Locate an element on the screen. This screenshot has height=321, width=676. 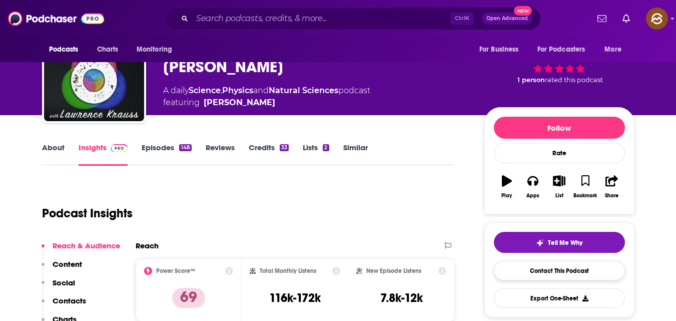
a: Similar is located at coordinates (355, 154).